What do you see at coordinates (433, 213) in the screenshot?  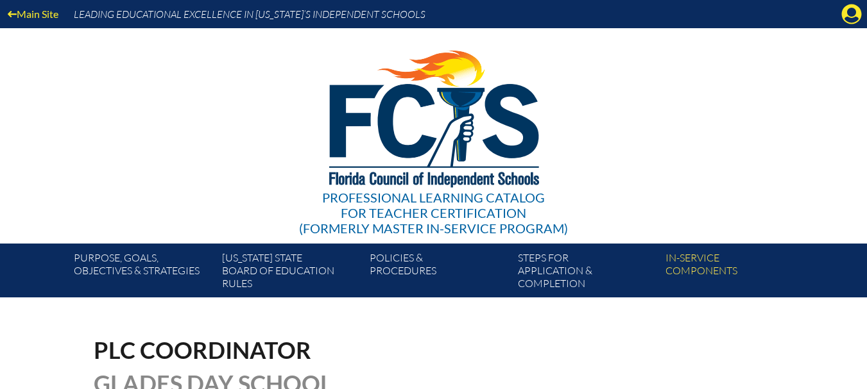 I see `div: Professional Learning Catalog (formerly Master In-service Program)` at bounding box center [433, 213].